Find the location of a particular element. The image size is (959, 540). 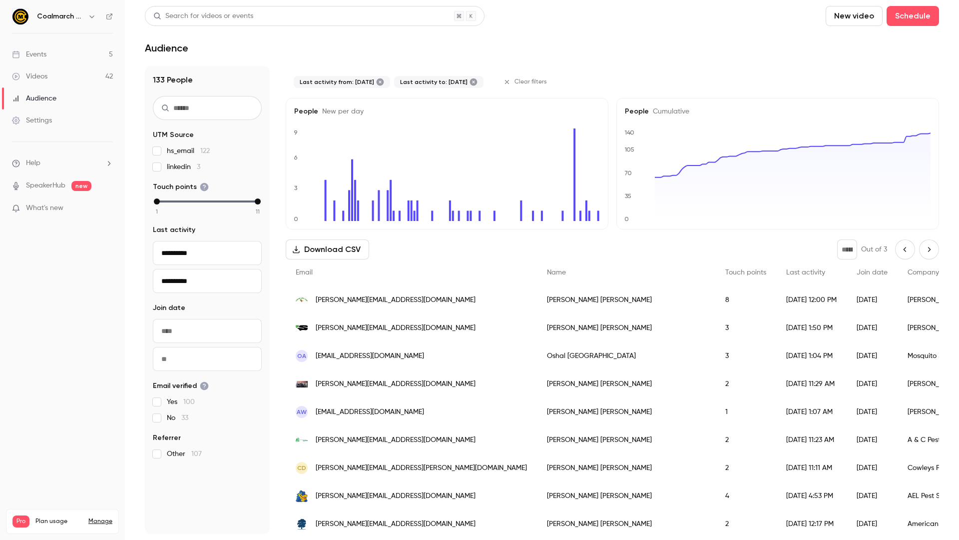

span: AW is located at coordinates (302, 412).